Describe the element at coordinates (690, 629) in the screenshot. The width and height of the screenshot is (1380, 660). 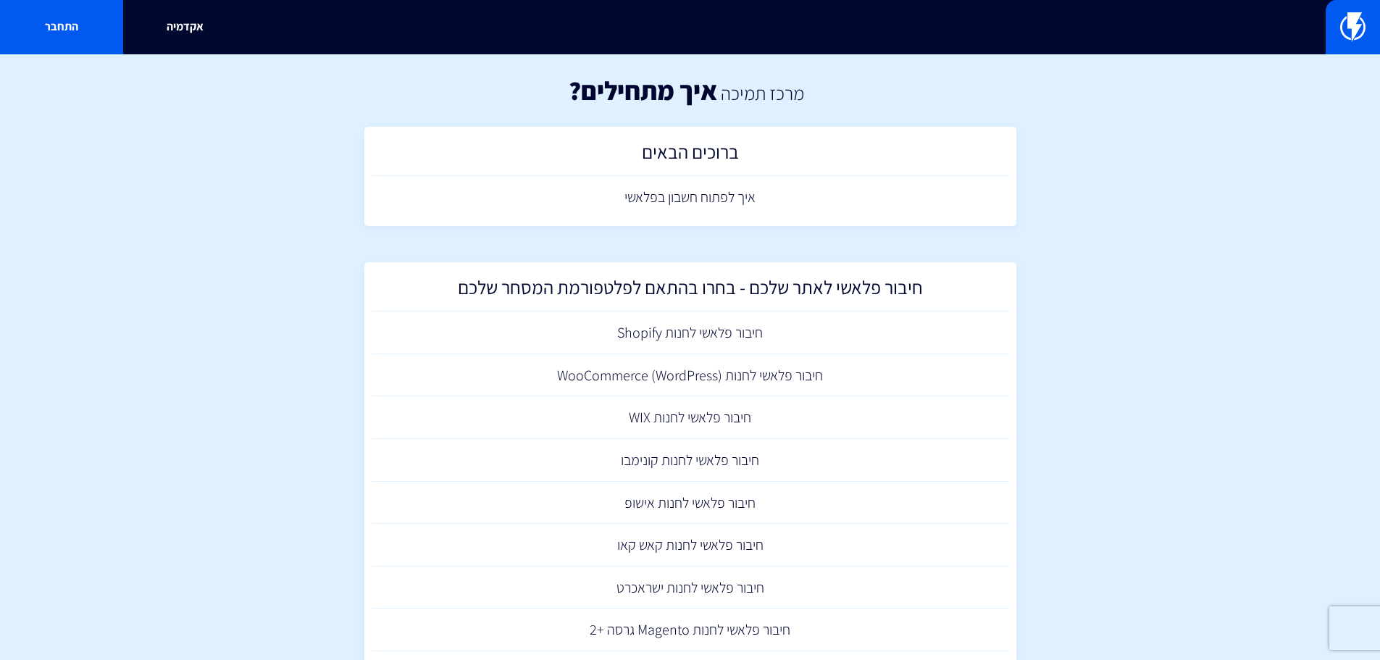
I see `a: חיבור פלאשי לחנות Magento גרסה +2` at that location.